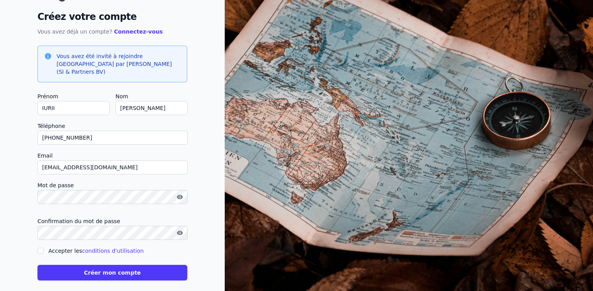 The width and height of the screenshot is (593, 291). Describe the element at coordinates (112, 126) in the screenshot. I see `label: Téléphone` at that location.